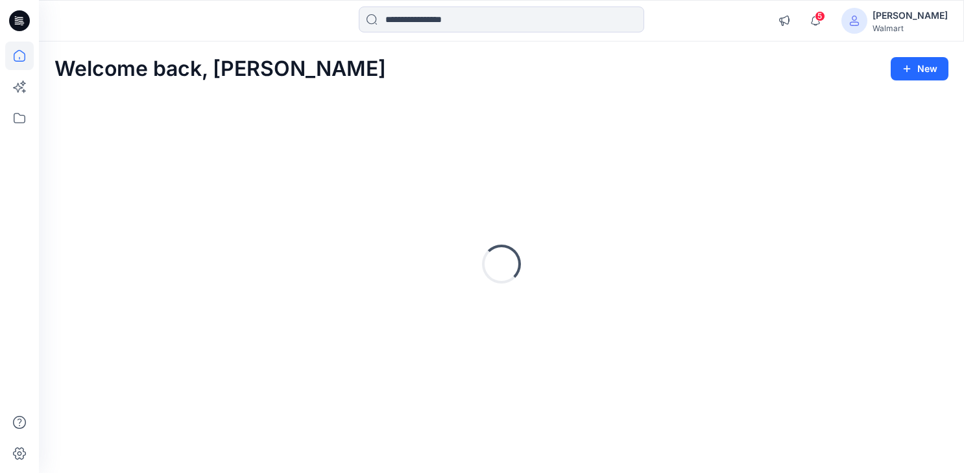 The image size is (964, 473). What do you see at coordinates (820, 16) in the screenshot?
I see `span: 5` at bounding box center [820, 16].